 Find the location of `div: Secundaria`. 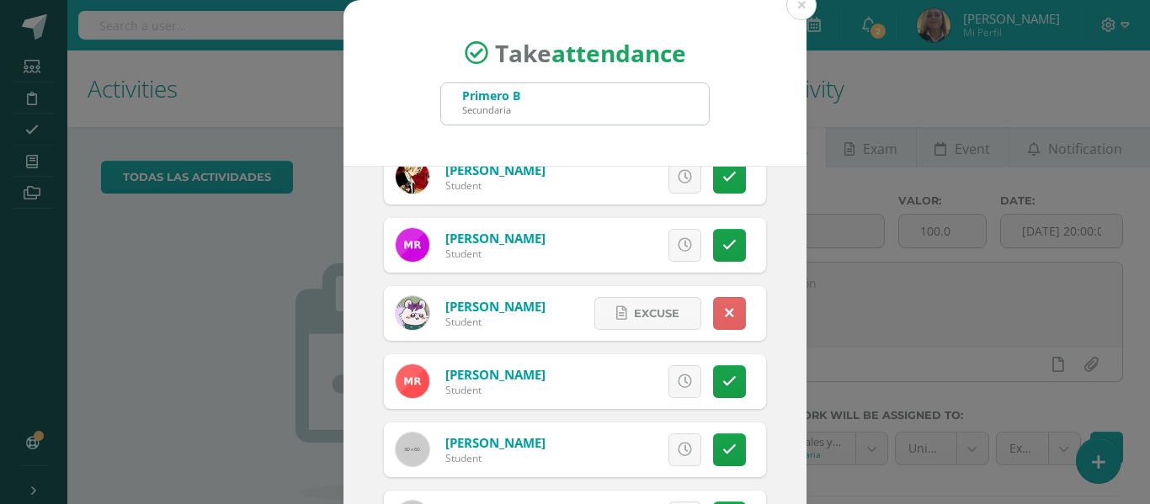

div: Secundaria is located at coordinates (491, 109).